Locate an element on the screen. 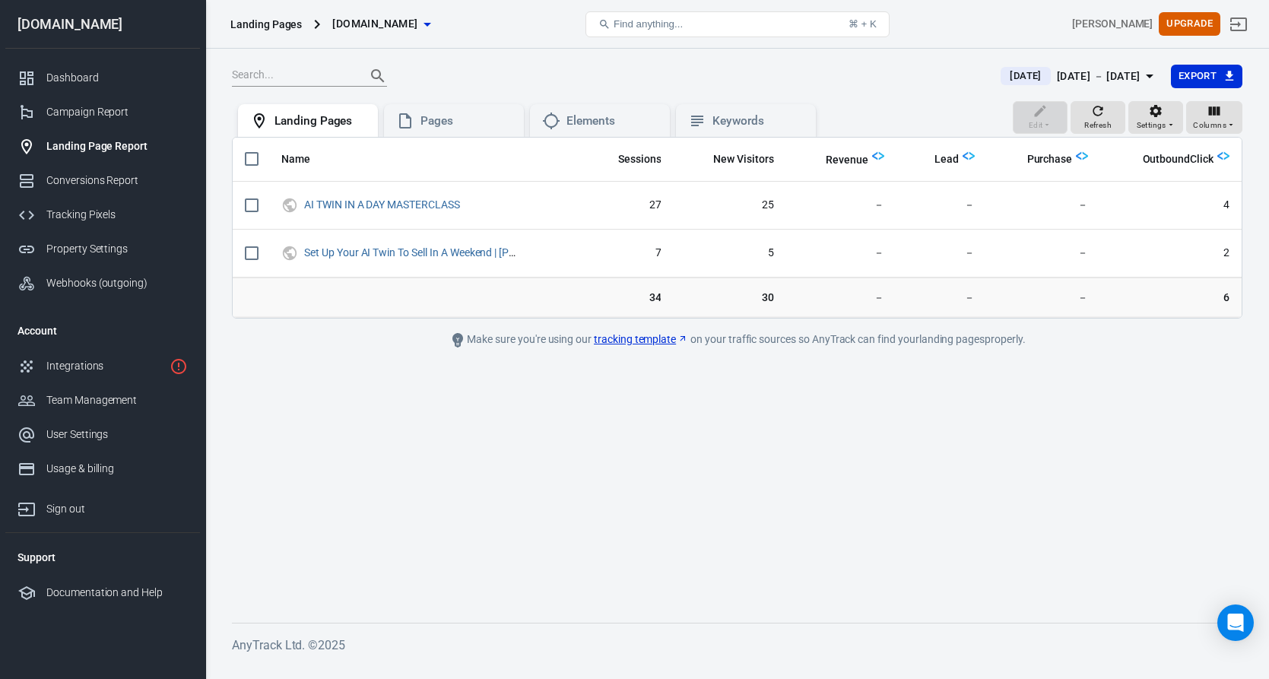  div: Webhooks (outgoing) is located at coordinates (117, 283).